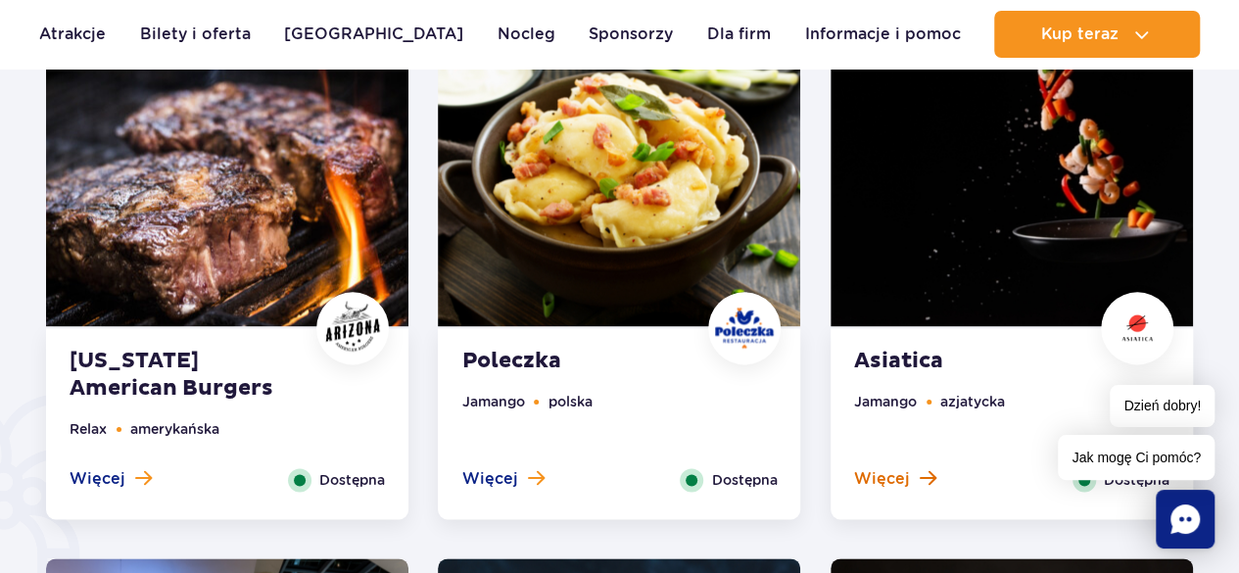  What do you see at coordinates (72, 34) in the screenshot?
I see `a: Atrakcje` at bounding box center [72, 34].